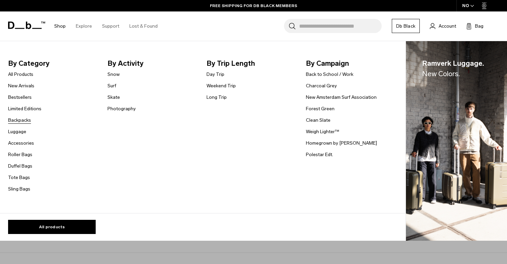 The height and width of the screenshot is (264, 507). I want to click on a: Photography, so click(122, 109).